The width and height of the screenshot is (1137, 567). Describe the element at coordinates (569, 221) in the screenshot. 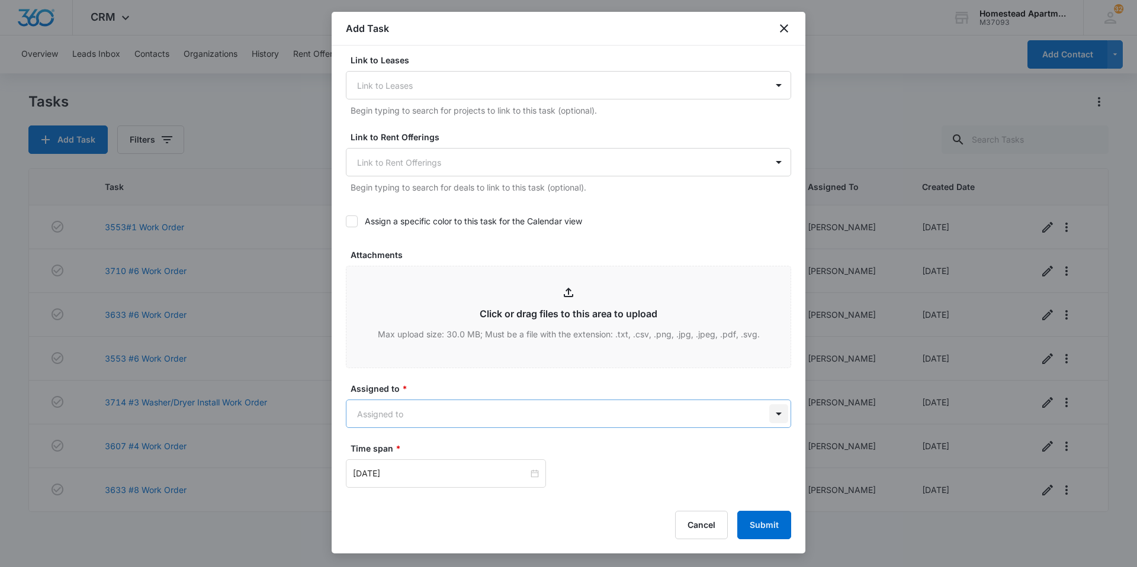

I see `label: Assign a specific color to this task for the Calendar view` at that location.